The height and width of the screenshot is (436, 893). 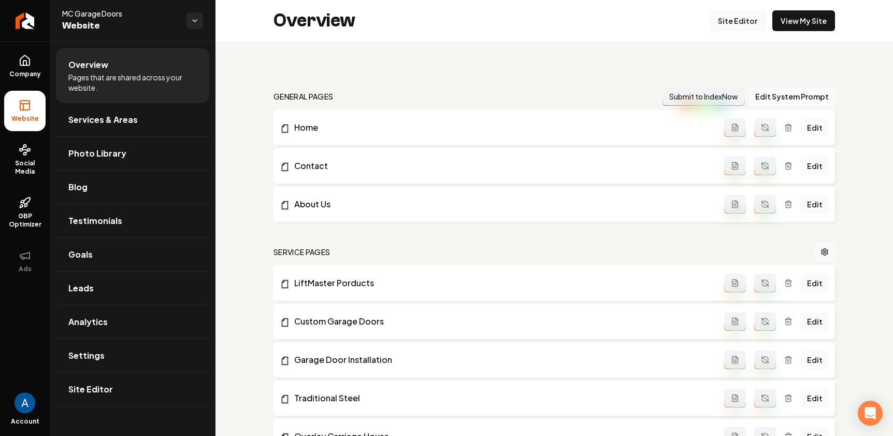 I want to click on span: Account, so click(x=25, y=421).